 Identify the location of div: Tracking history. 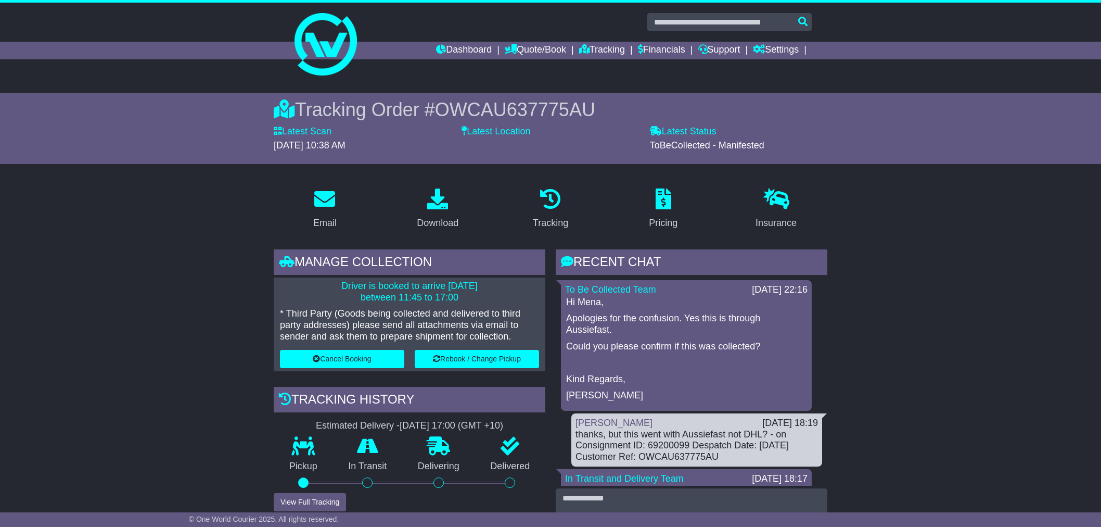
(410, 401).